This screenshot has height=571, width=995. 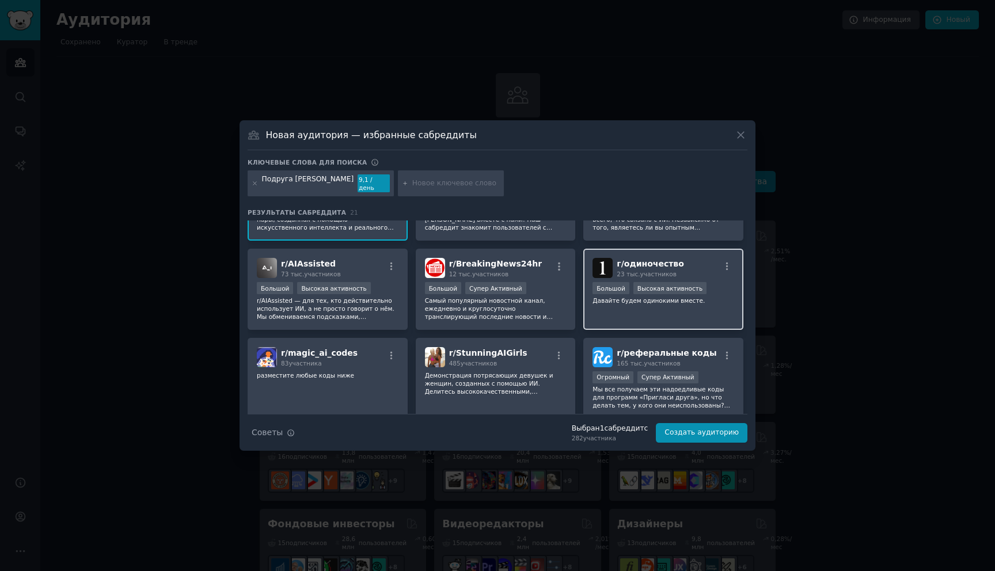 What do you see at coordinates (492, 353) in the screenshot?
I see `font: StunningAIGirls` at bounding box center [492, 353].